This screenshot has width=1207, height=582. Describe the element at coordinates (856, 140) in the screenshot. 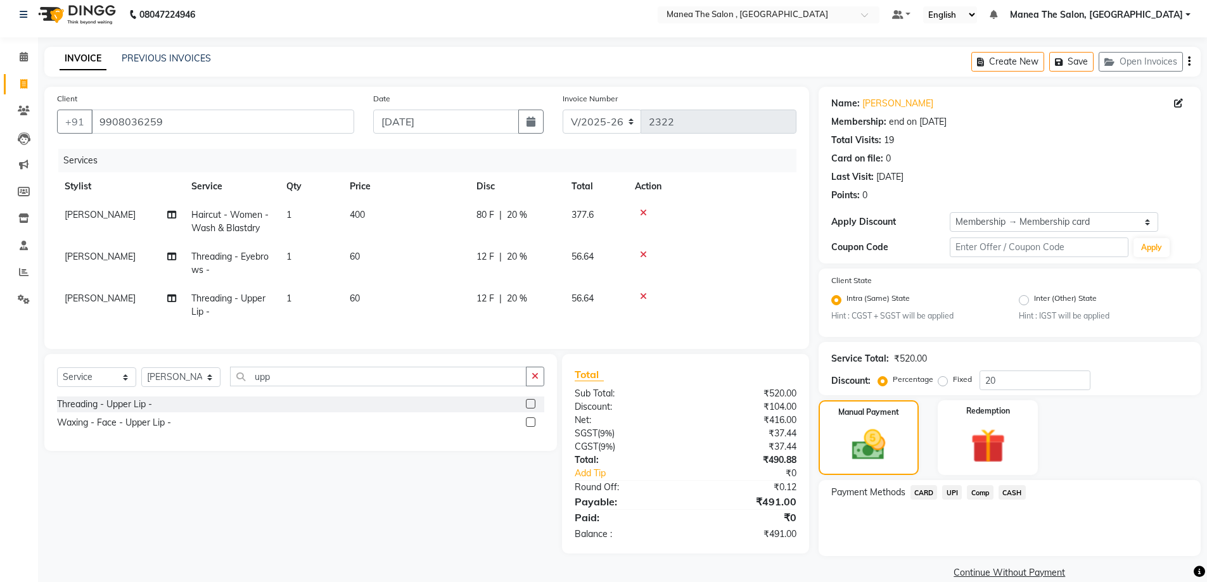

I see `div: Total Visits:` at that location.